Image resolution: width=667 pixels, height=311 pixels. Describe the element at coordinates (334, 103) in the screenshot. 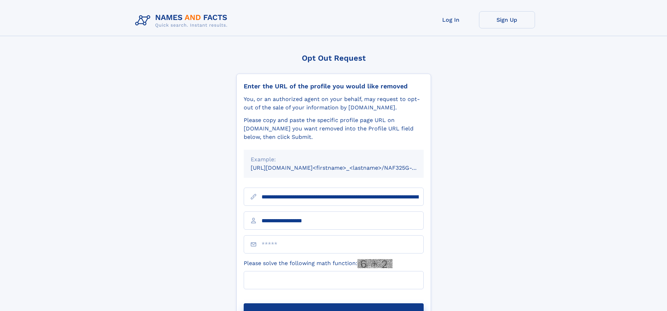

I see `div: You, or an authorized agent on your behalf, may request to opt-out of the sale of your informatio...` at that location.